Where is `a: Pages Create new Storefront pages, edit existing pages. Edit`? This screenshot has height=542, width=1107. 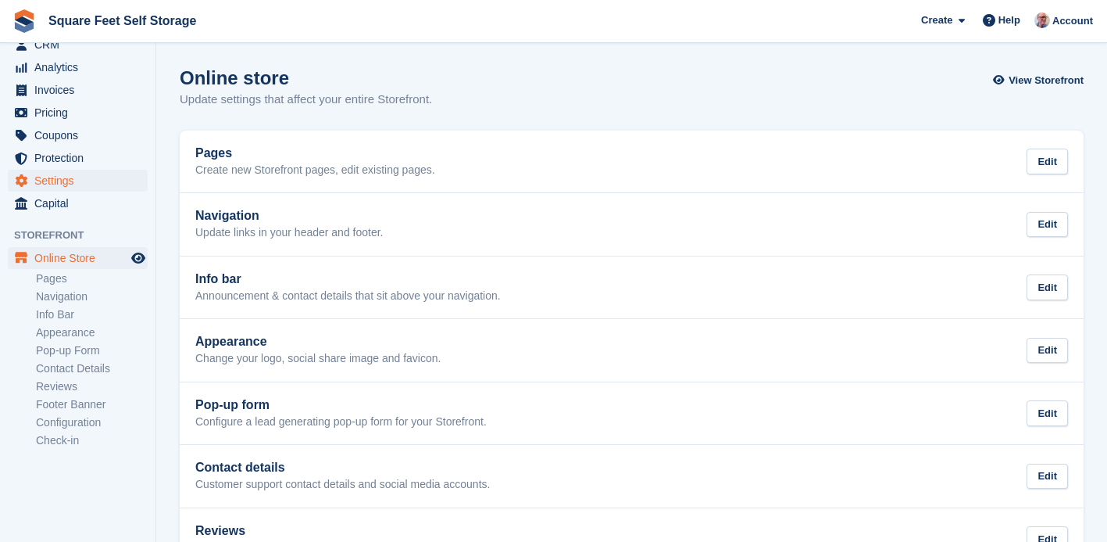
a: Pages Create new Storefront pages, edit existing pages. Edit is located at coordinates (631, 162).